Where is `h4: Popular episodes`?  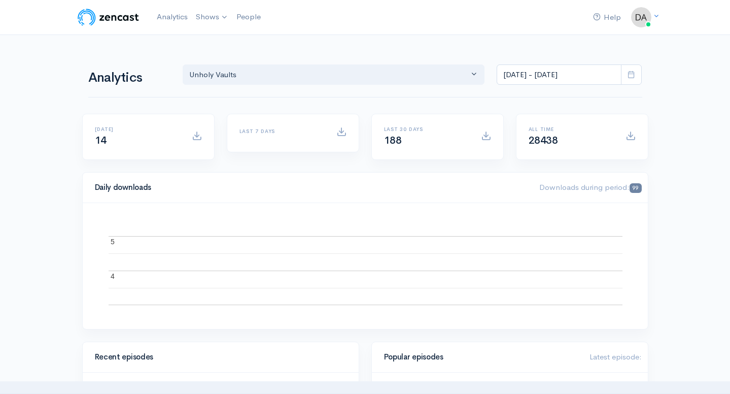
h4: Popular episodes is located at coordinates (481, 357).